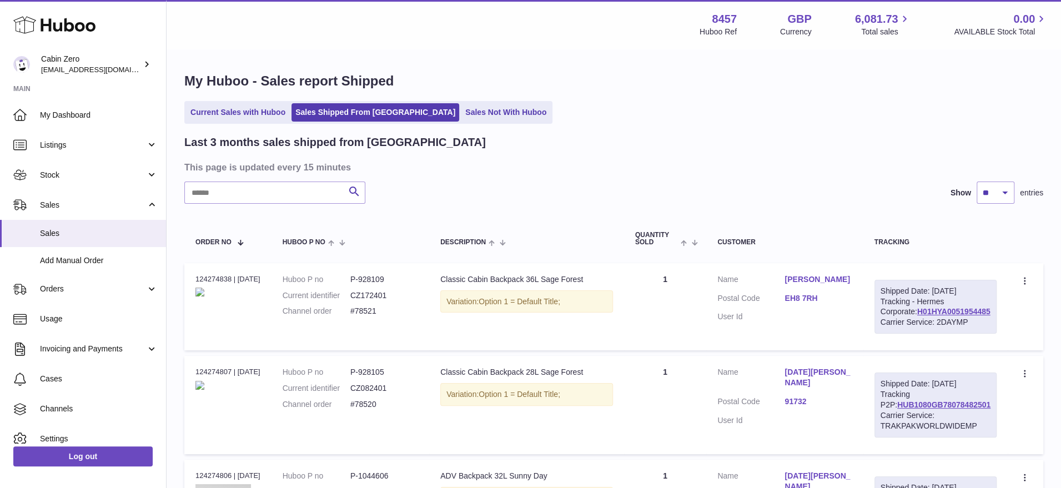 This screenshot has width=1061, height=488. Describe the element at coordinates (384, 295) in the screenshot. I see `dd: CZ172401` at that location.